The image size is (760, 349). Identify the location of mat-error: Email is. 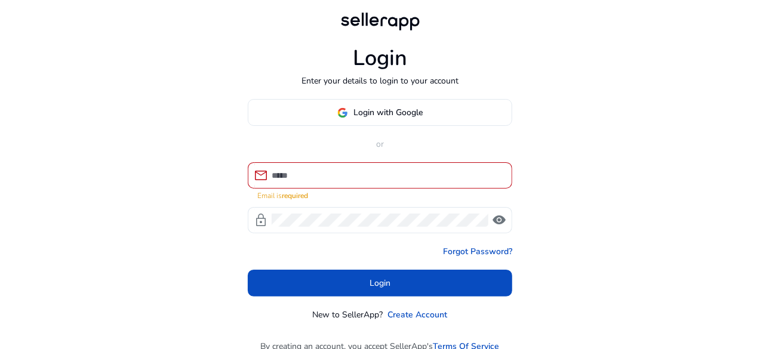
(379, 195).